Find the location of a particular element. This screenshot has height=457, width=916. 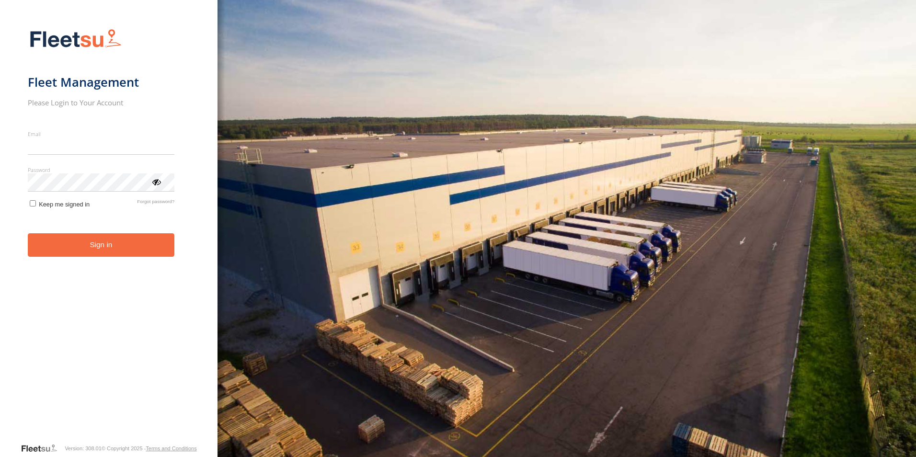

a: Forgot password? is located at coordinates (156, 203).